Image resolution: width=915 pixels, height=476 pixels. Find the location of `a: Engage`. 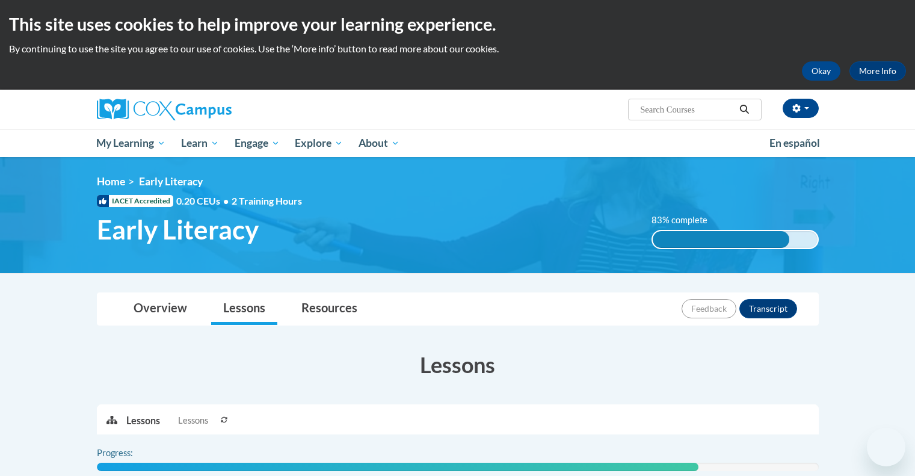

a: Engage is located at coordinates (257, 143).